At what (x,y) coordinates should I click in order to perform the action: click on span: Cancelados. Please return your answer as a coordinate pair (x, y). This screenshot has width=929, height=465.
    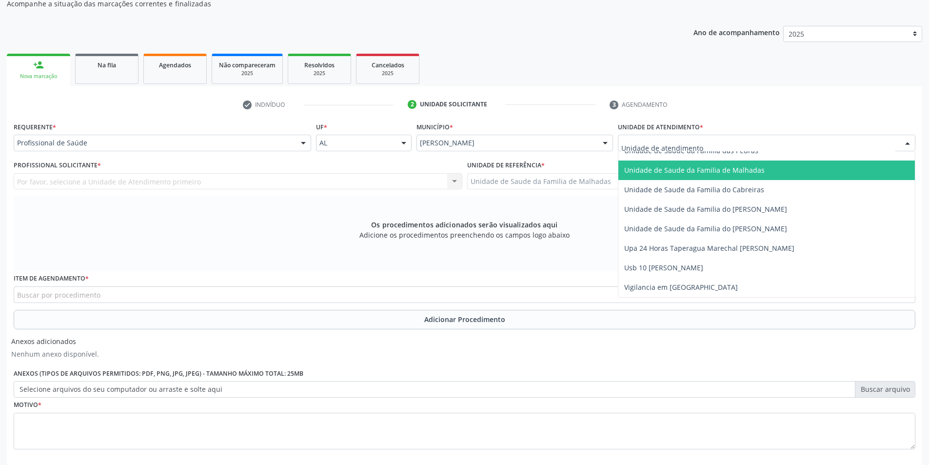
    Looking at the image, I should click on (388, 65).